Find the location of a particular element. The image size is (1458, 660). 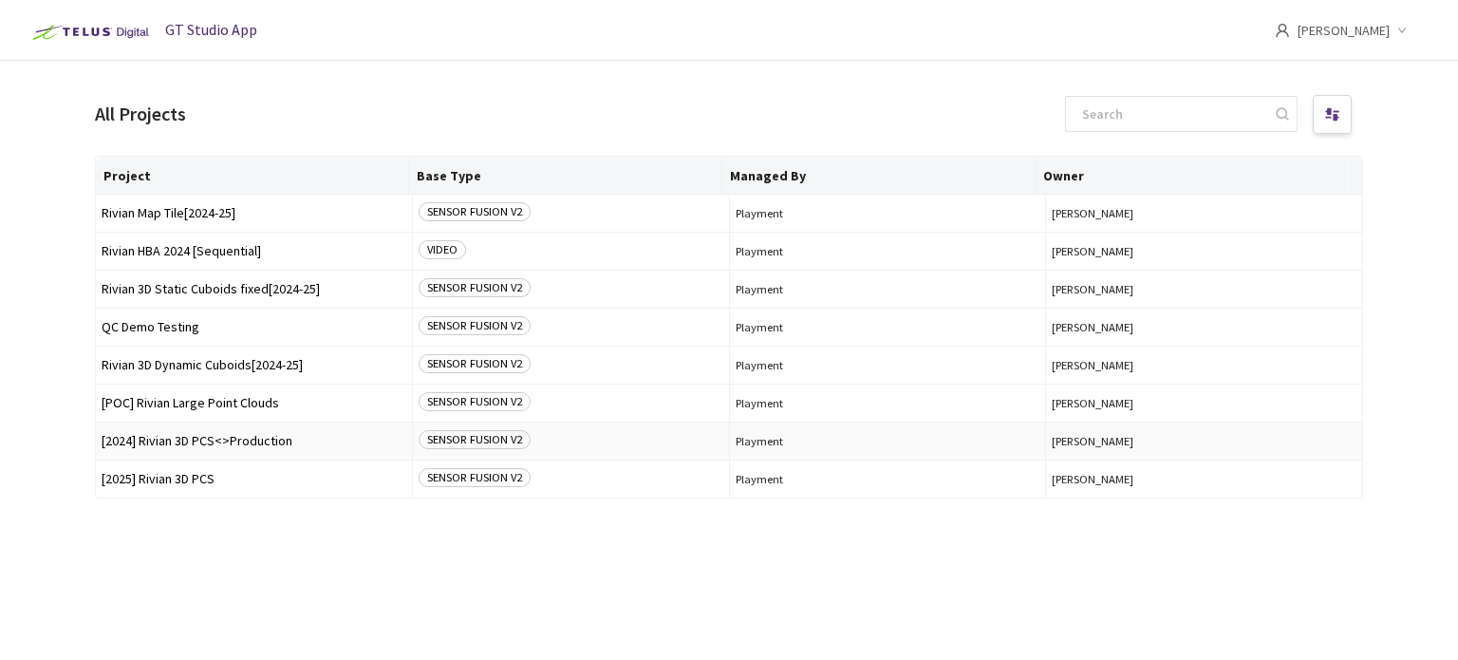

span: down is located at coordinates (1402, 30).